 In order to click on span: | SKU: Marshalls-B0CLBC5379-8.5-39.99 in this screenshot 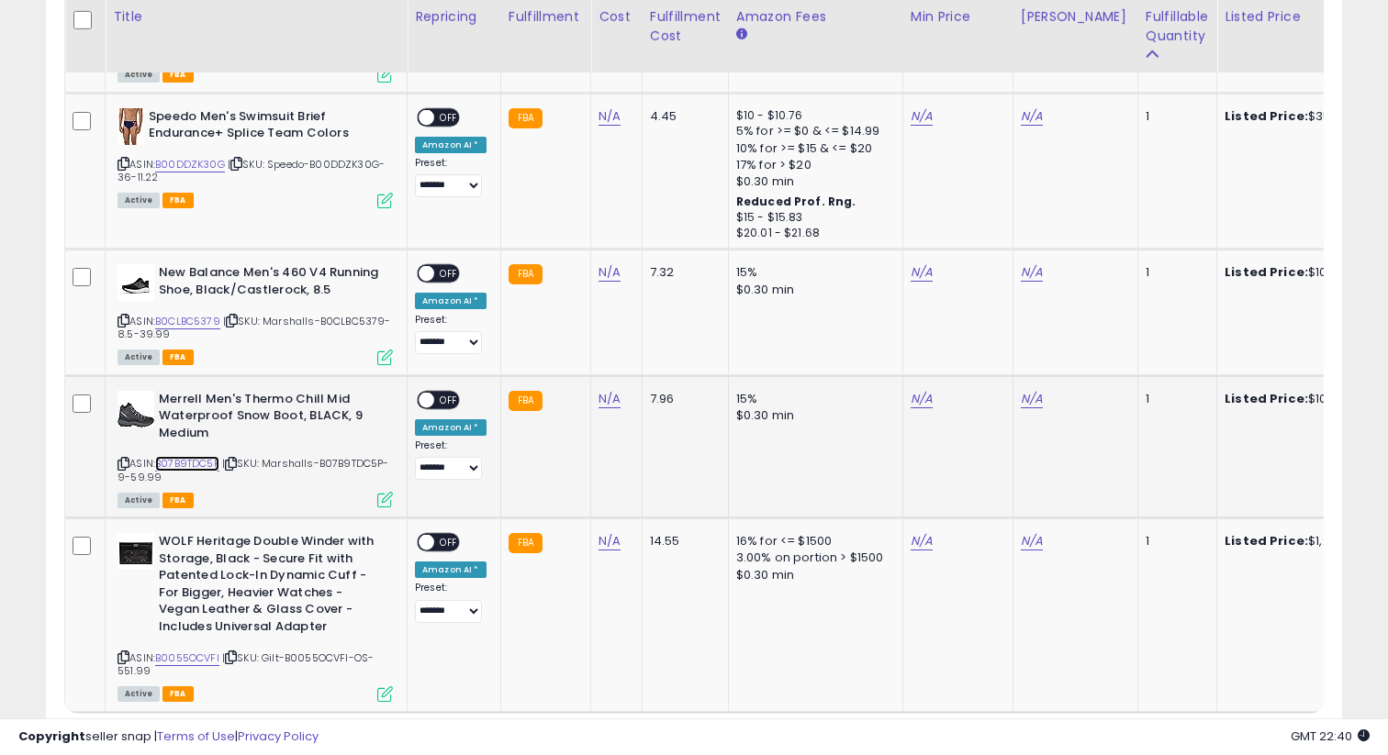, I will do `click(254, 328)`.